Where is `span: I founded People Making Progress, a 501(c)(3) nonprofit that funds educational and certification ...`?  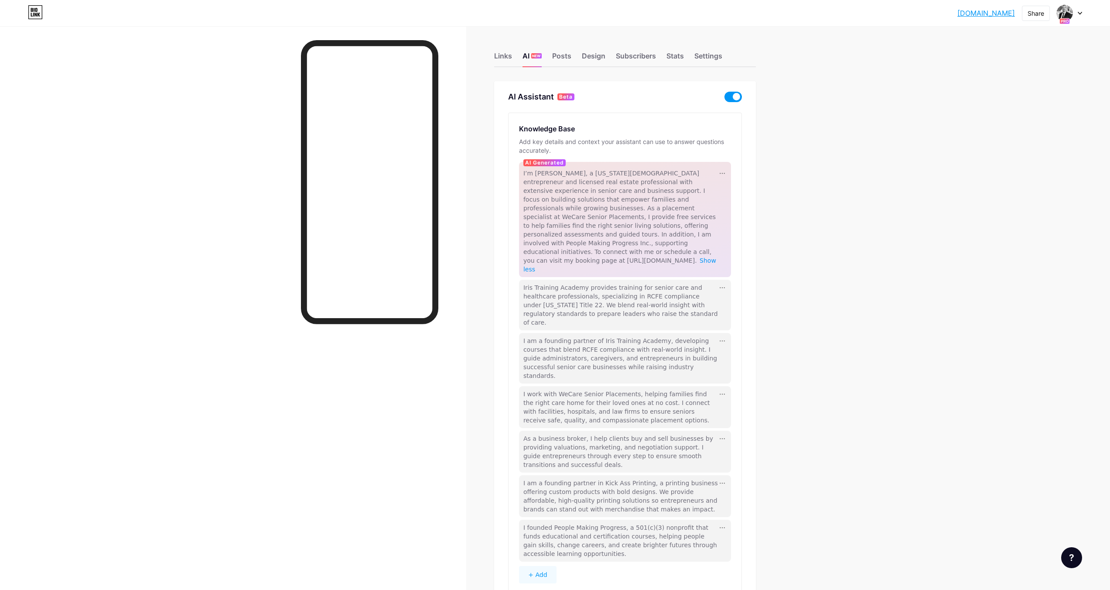 span: I founded People Making Progress, a 501(c)(3) nonprofit that funds educational and certification ... is located at coordinates (620, 540).